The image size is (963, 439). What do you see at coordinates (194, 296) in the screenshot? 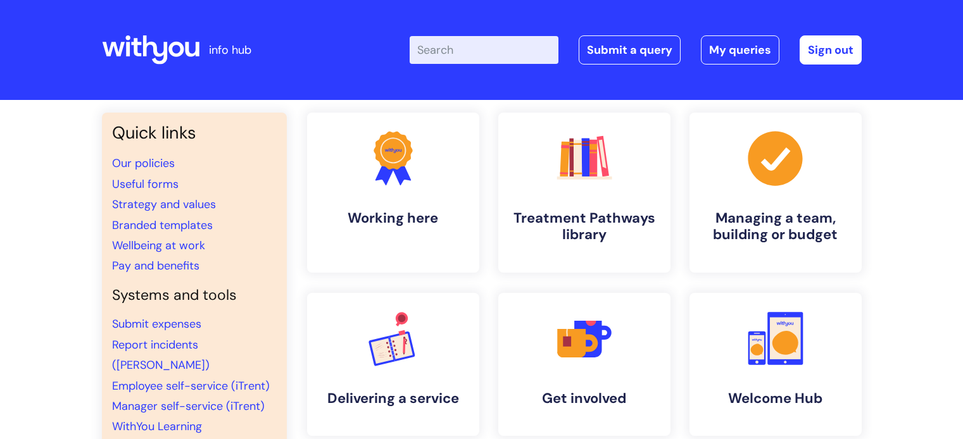
I see `h4: Systems and tools` at bounding box center [194, 296].